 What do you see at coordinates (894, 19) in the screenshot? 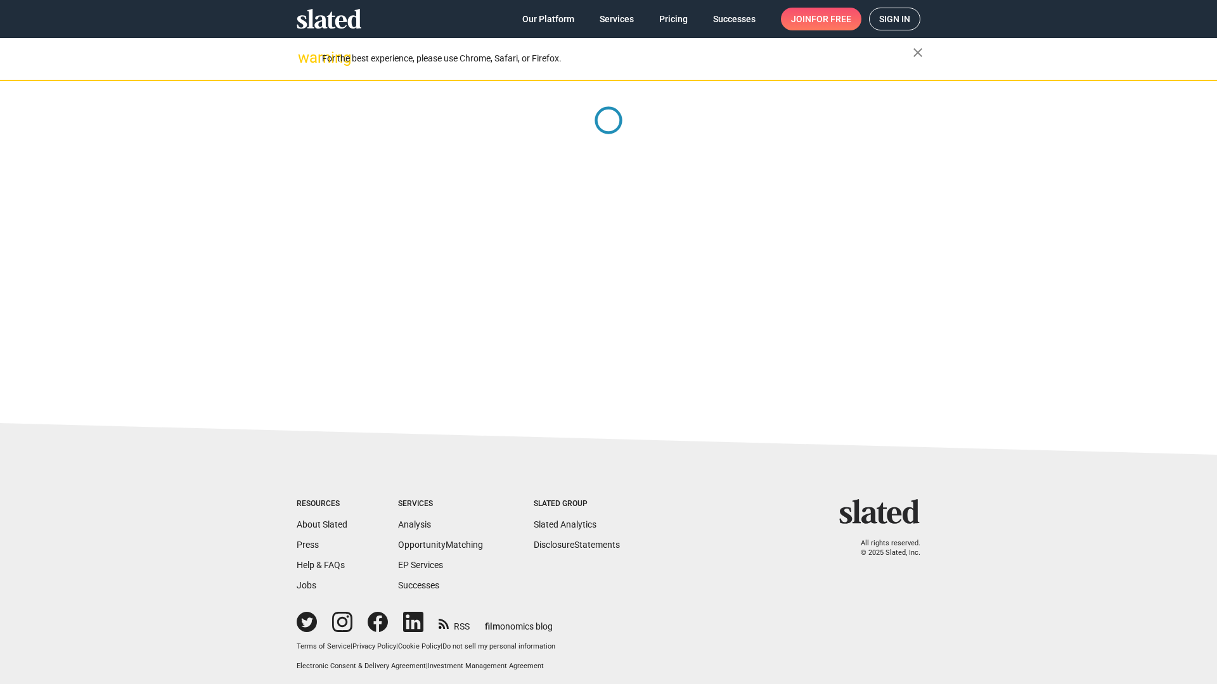
I see `a: Sign in` at bounding box center [894, 19].